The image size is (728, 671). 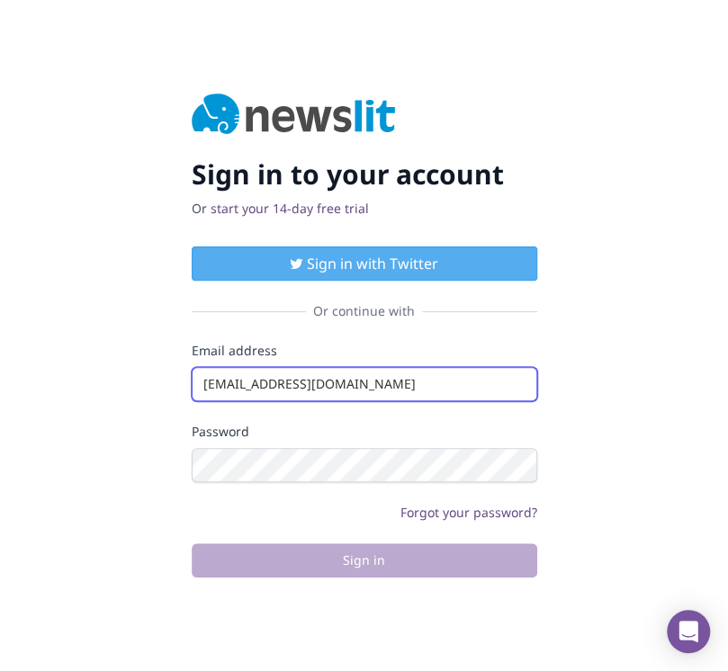 I want to click on p: Or, so click(x=364, y=209).